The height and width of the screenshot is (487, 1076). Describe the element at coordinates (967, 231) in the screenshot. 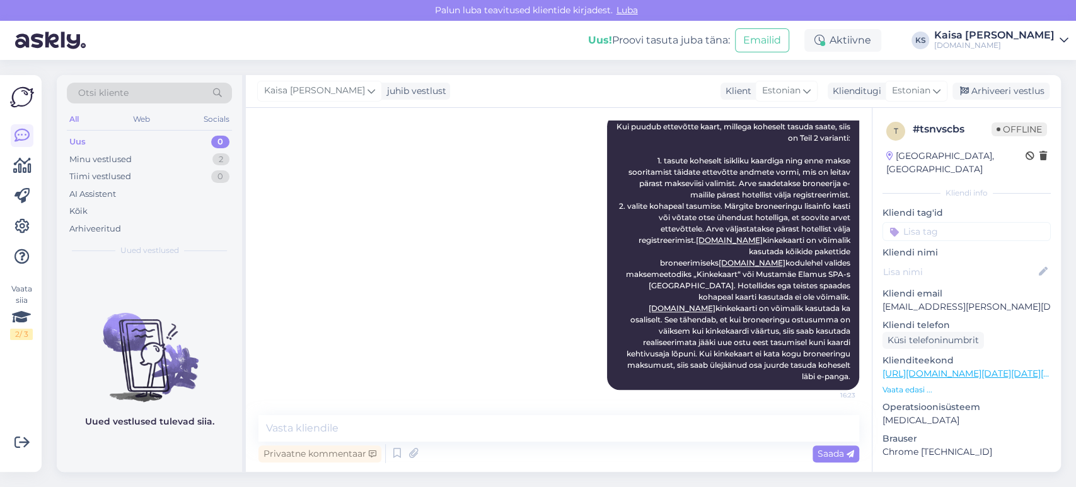

I see `input: Lisa tag` at that location.